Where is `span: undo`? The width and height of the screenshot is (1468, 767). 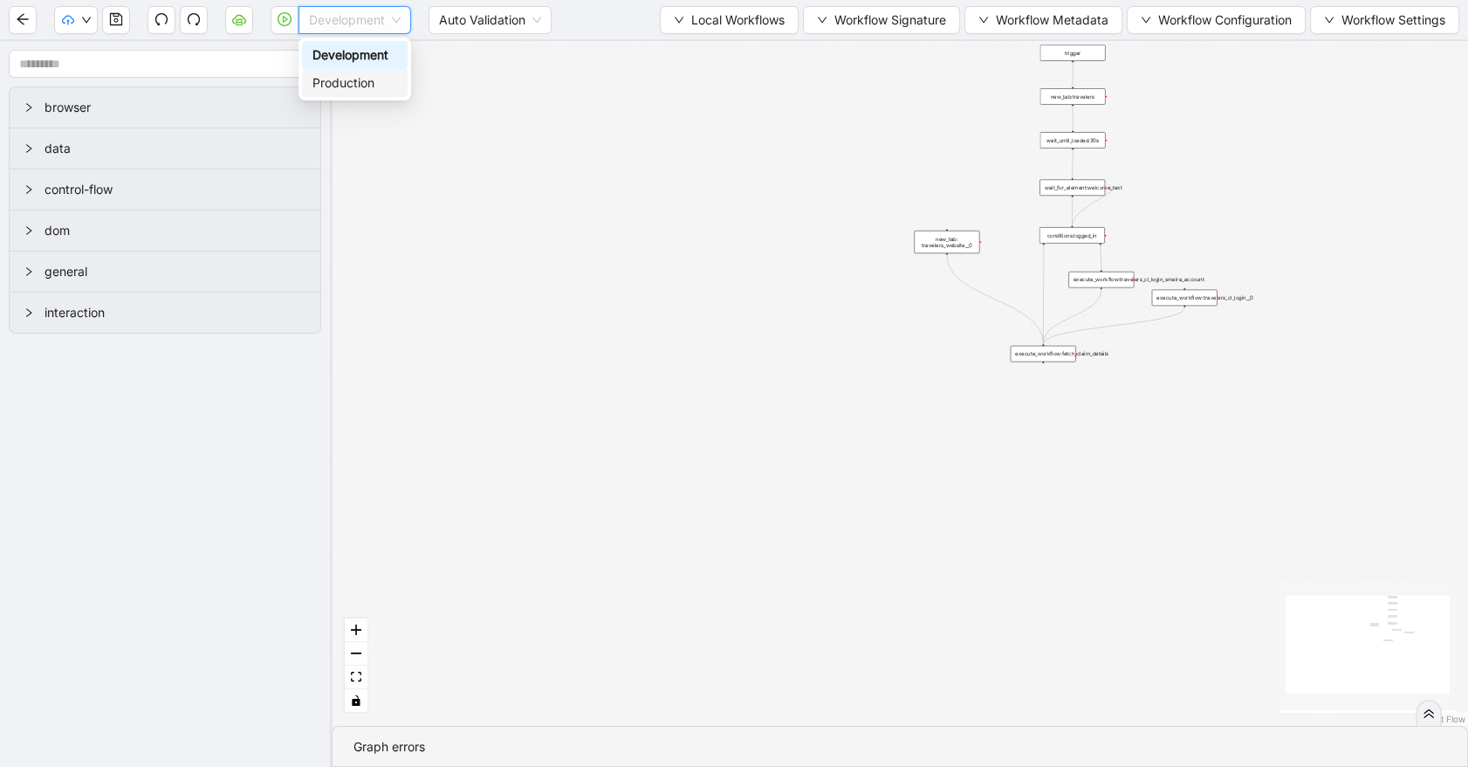
span: undo is located at coordinates (162, 19).